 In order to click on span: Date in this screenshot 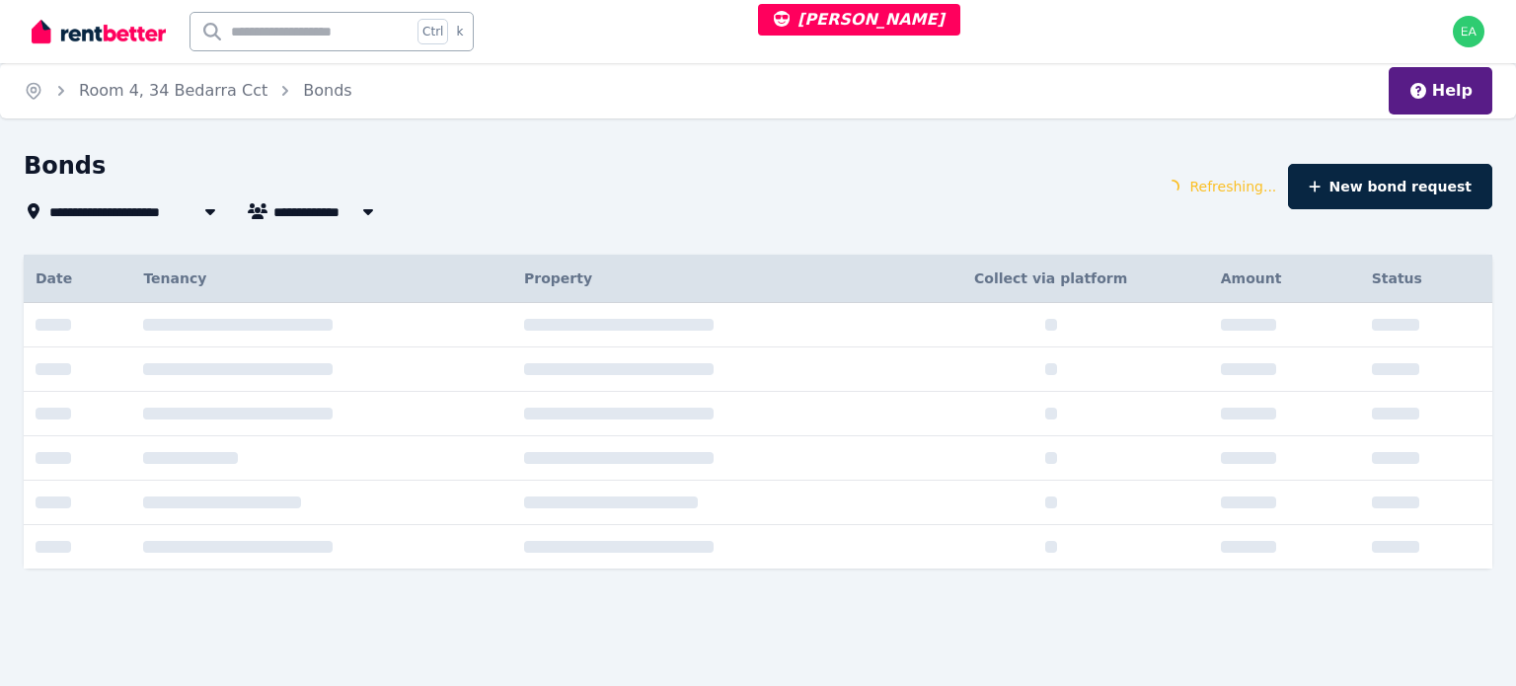, I will do `click(53, 278)`.